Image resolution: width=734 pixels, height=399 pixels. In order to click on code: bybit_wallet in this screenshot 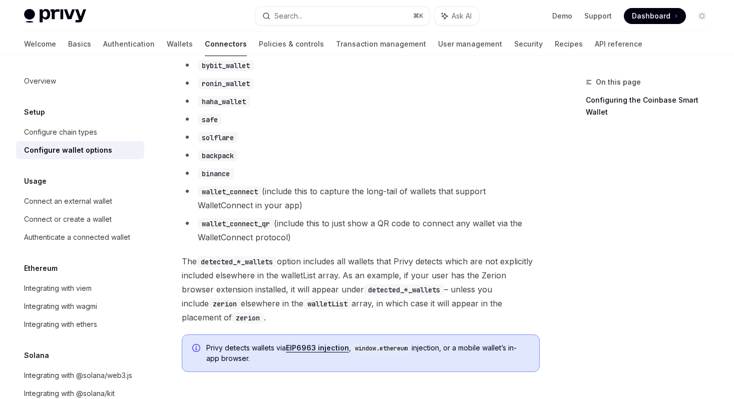, I will do `click(226, 66)`.